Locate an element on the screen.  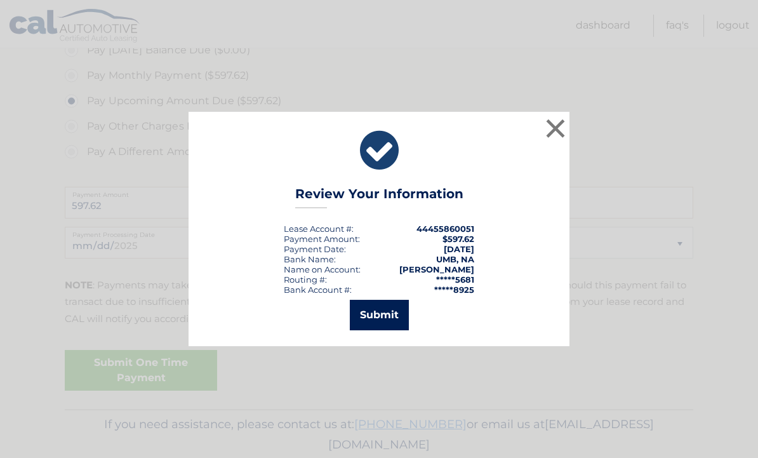
div: Routing #: is located at coordinates (305, 279).